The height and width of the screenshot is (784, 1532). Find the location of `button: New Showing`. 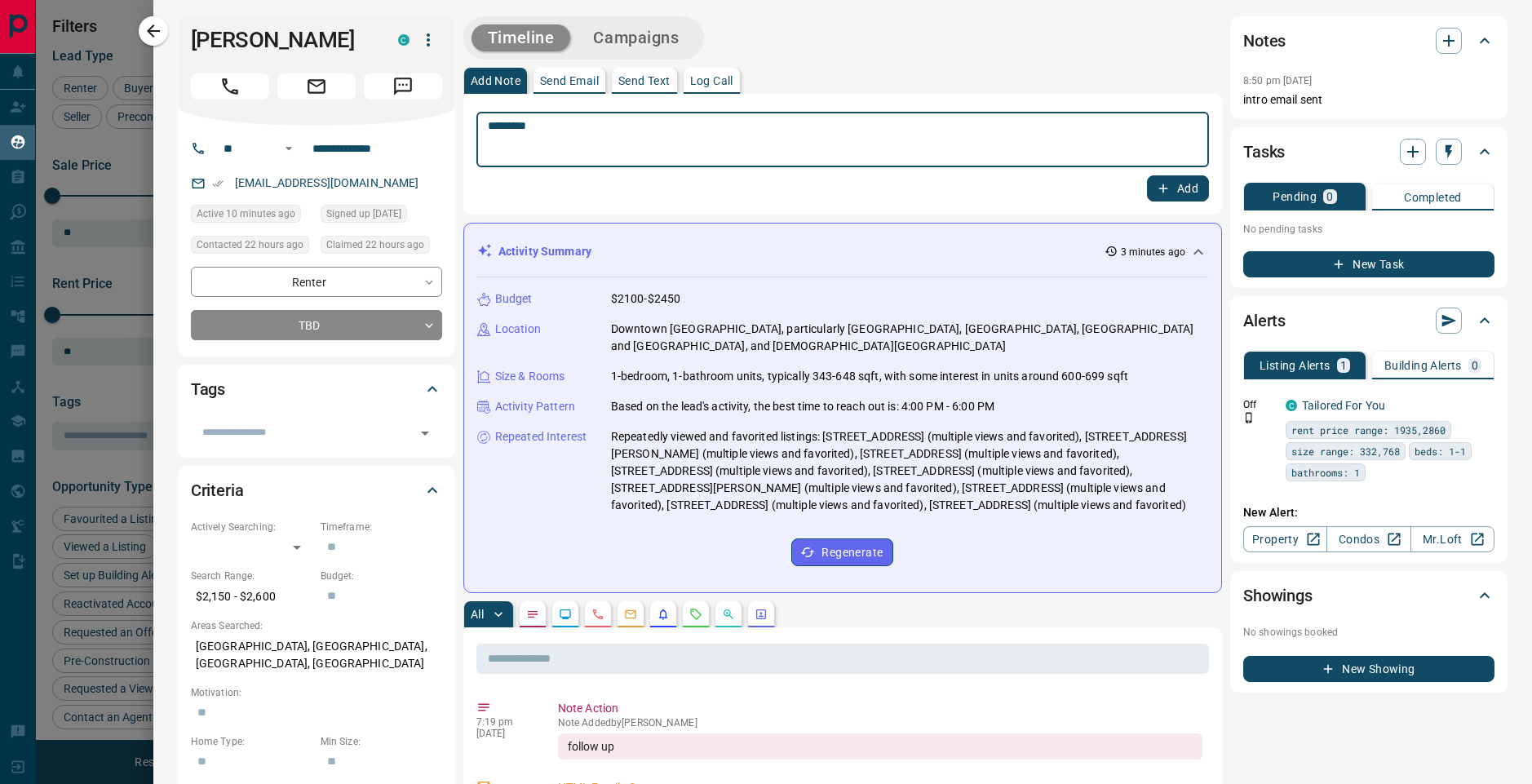

button: New Showing is located at coordinates (1368, 669).